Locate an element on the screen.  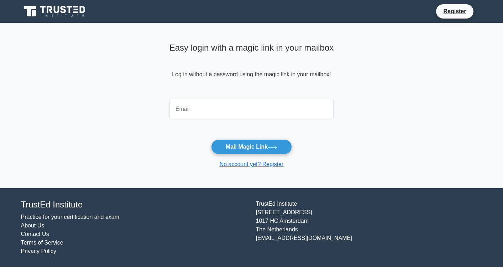
a: Privacy Policy is located at coordinates (39, 251).